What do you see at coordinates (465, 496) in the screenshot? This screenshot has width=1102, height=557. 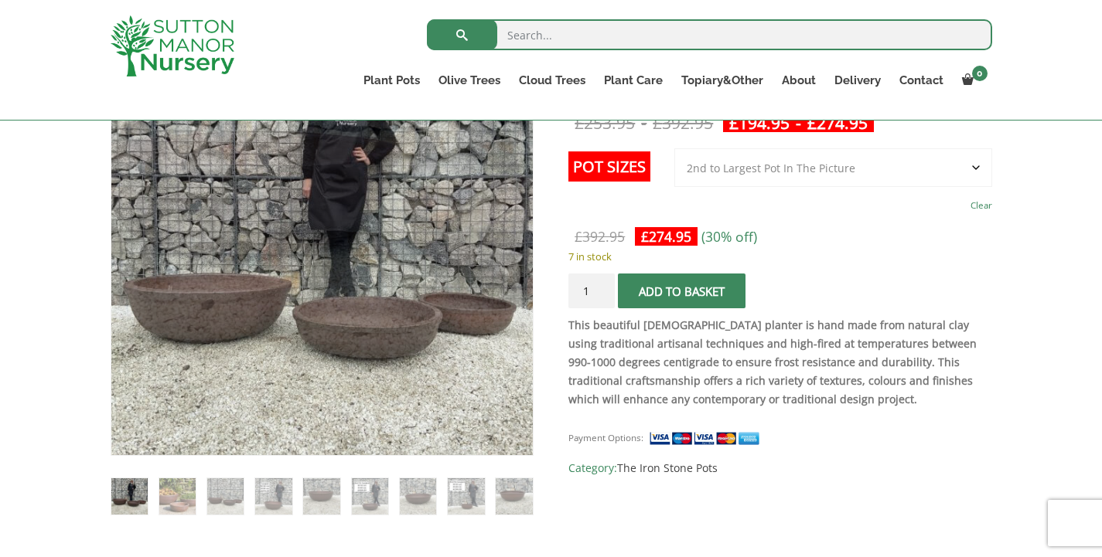 I see `img: The Hoi An Iron Stone Plant Pots - Image 8` at bounding box center [465, 496].